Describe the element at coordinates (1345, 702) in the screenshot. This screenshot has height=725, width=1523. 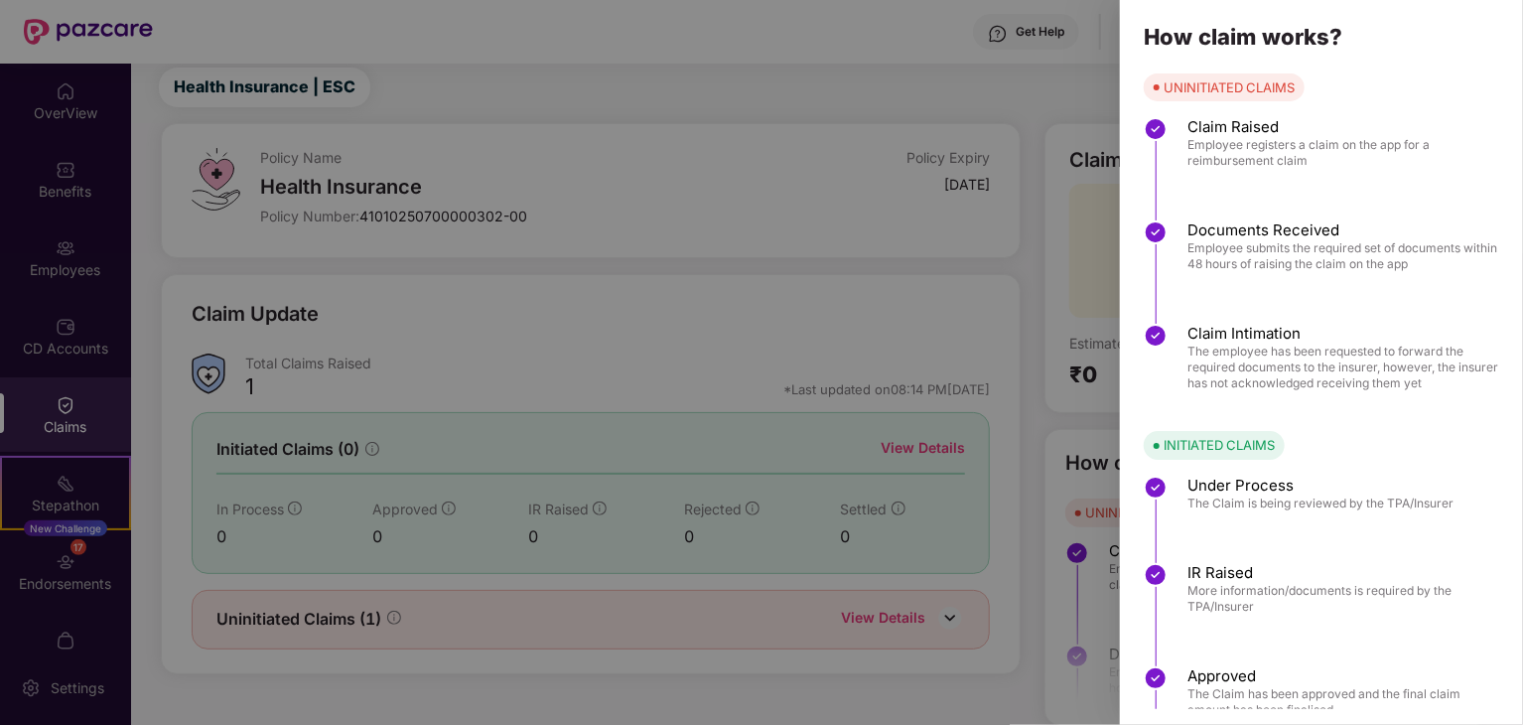
I see `span: The Claim has been approved and the final claim amount has been finalised` at that location.